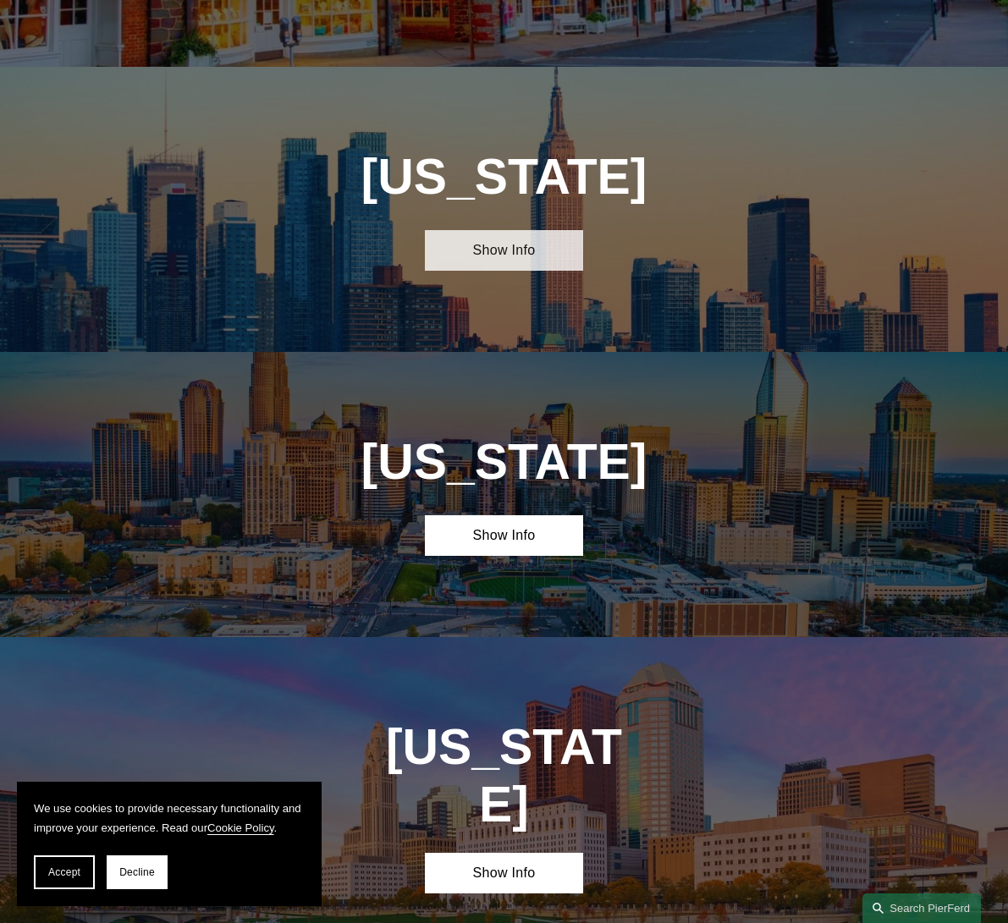  What do you see at coordinates (240, 828) in the screenshot?
I see `a: Cookie Policy` at bounding box center [240, 828].